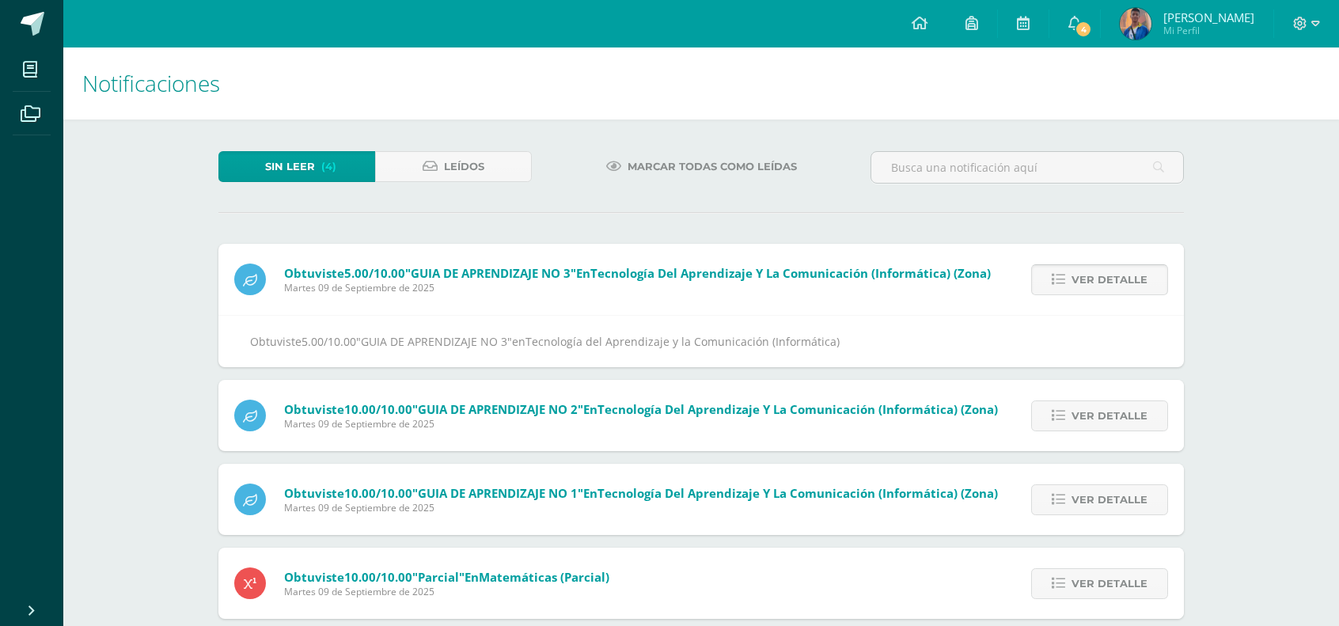 Image resolution: width=1339 pixels, height=626 pixels. Describe the element at coordinates (498, 493) in the screenshot. I see `span: "GUIA DE APRENDIZAJE NO 1"` at that location.